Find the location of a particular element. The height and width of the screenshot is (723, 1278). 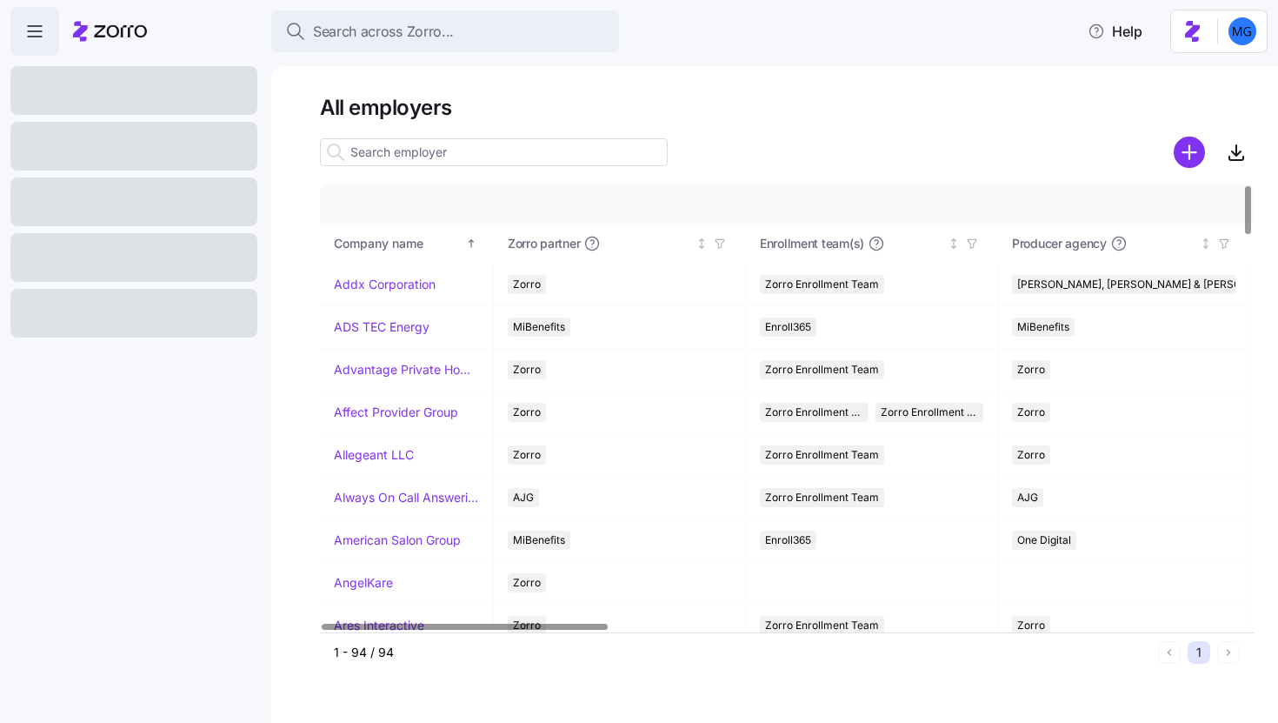

th: Zorro partnerNot sorted is located at coordinates (620, 243).